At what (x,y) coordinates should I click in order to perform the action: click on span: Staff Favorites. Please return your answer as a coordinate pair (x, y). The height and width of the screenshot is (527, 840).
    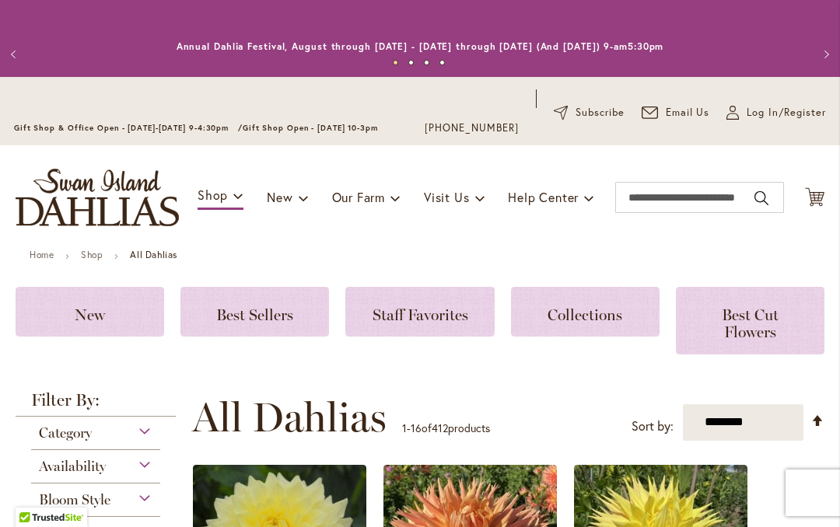
    Looking at the image, I should click on (420, 315).